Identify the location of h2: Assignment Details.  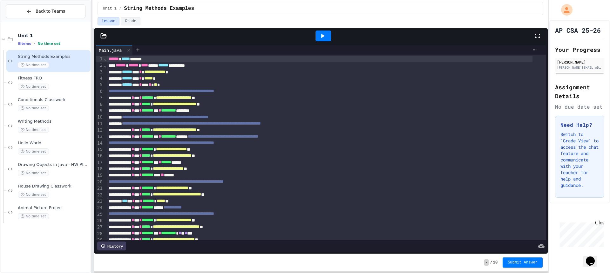
(580, 92).